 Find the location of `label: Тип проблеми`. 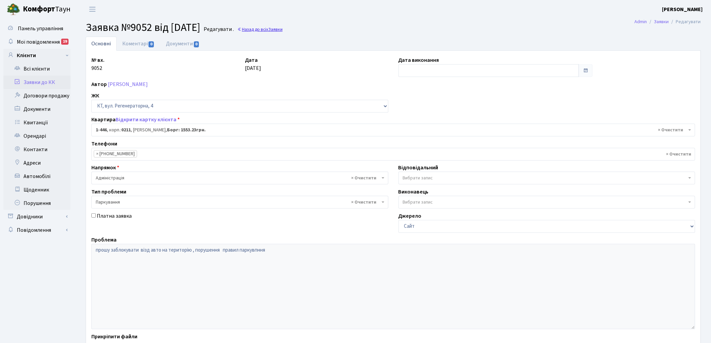

label: Тип проблеми is located at coordinates (109, 192).